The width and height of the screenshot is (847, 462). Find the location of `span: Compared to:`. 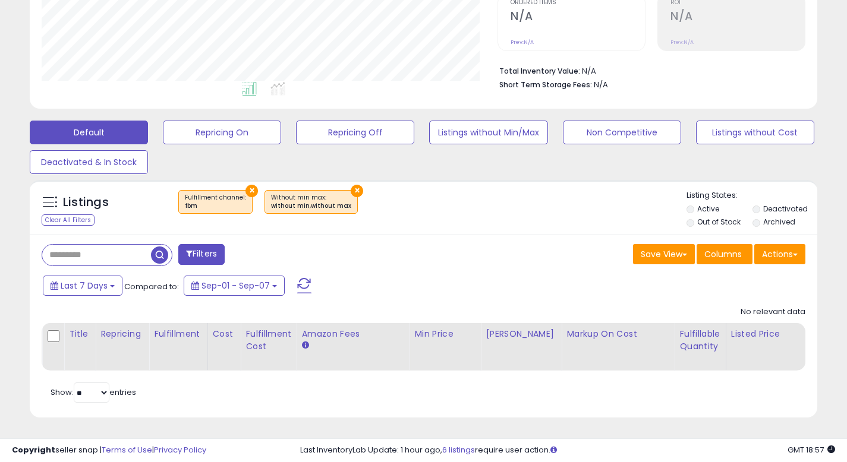

span: Compared to: is located at coordinates (152, 287).